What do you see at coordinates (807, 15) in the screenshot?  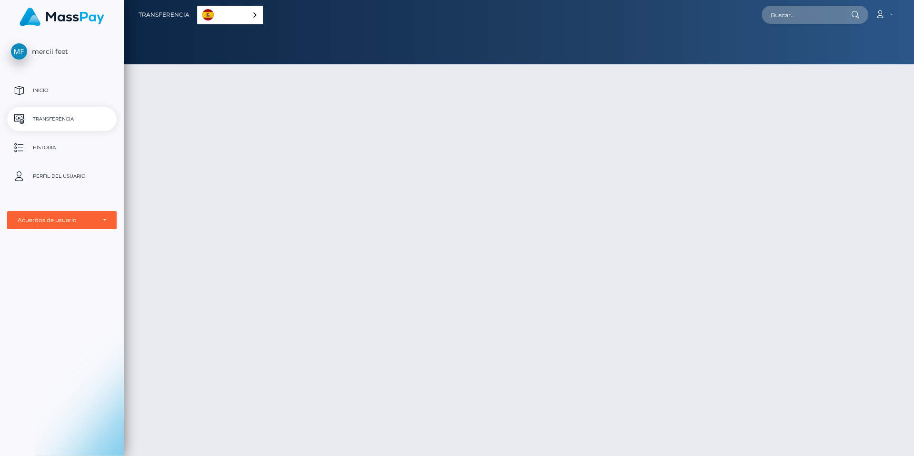 I see `input: Buscar...` at bounding box center [807, 15].